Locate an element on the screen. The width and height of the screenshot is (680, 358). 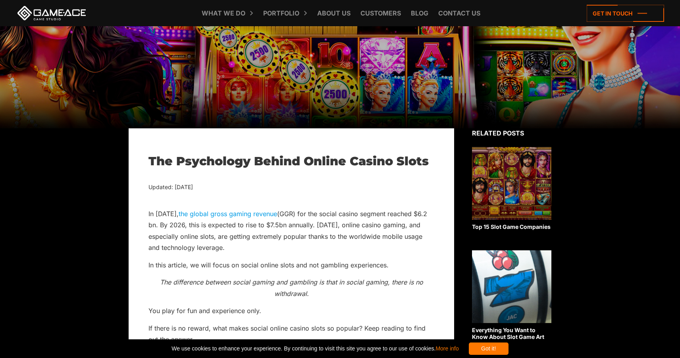
span: We use cookies to enhance your experience. By continuing to visit this site you agree to our use ... is located at coordinates (315, 348).